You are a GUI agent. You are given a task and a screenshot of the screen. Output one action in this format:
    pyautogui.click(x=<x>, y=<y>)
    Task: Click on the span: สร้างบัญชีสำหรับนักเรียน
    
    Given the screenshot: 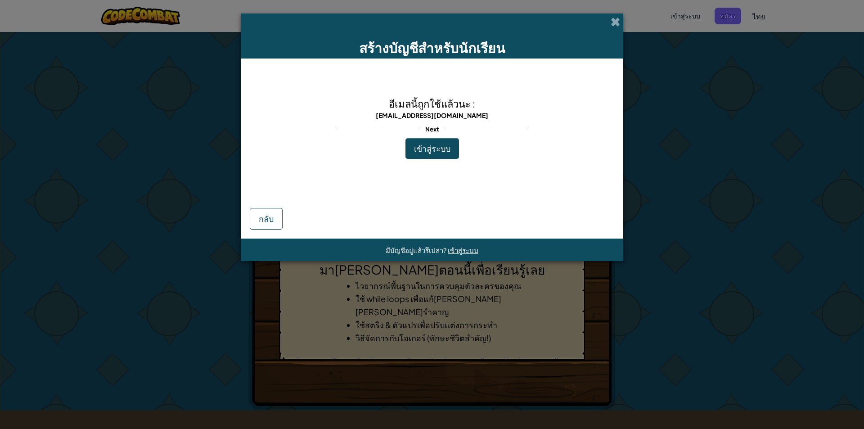 What is the action you would take?
    pyautogui.click(x=432, y=48)
    